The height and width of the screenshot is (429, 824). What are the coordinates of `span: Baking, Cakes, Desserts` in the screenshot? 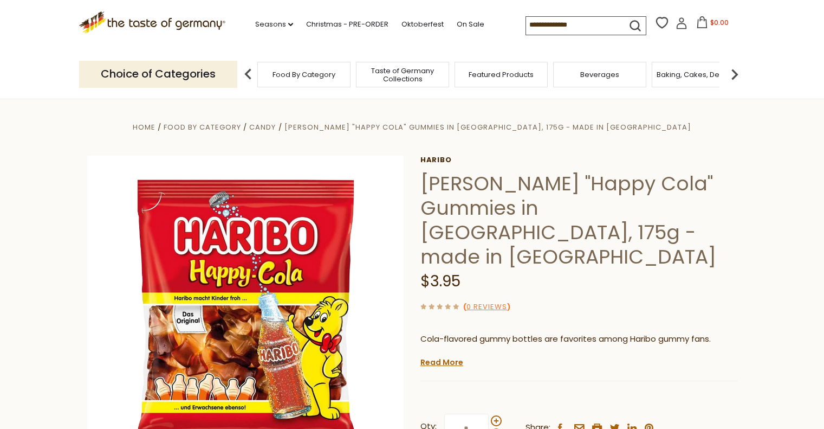 It's located at (699, 74).